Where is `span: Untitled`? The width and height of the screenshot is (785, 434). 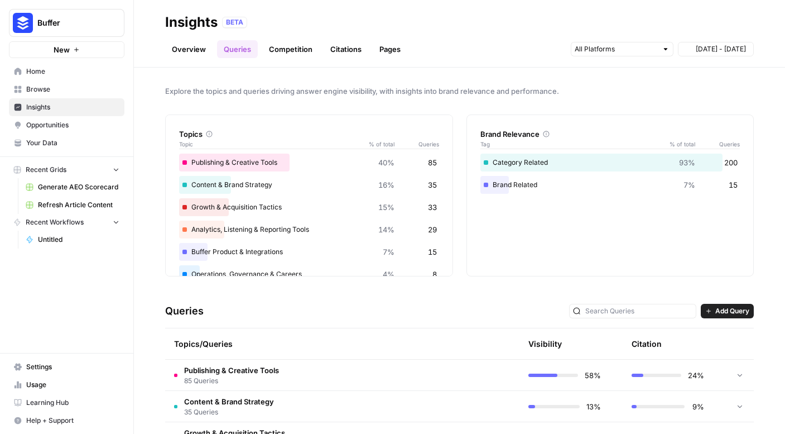
span: Untitled is located at coordinates (79, 239).